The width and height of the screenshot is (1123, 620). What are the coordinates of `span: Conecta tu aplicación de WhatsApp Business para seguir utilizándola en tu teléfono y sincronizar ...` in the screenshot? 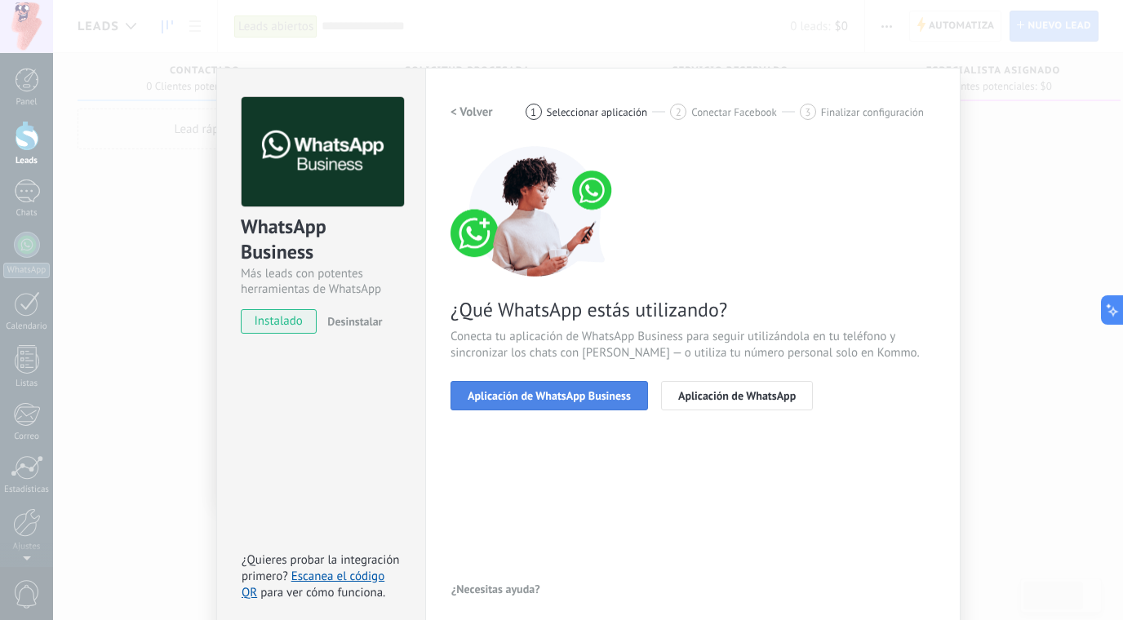 It's located at (693, 345).